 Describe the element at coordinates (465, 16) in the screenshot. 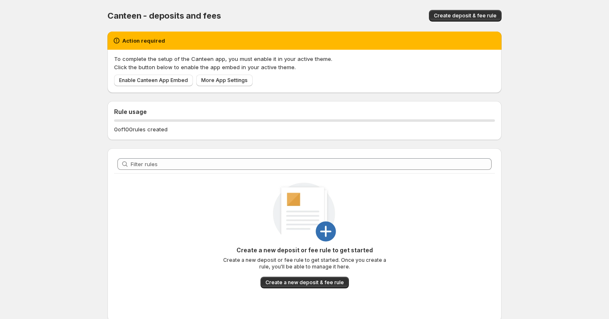

I see `button: Create deposit & fee rule` at that location.